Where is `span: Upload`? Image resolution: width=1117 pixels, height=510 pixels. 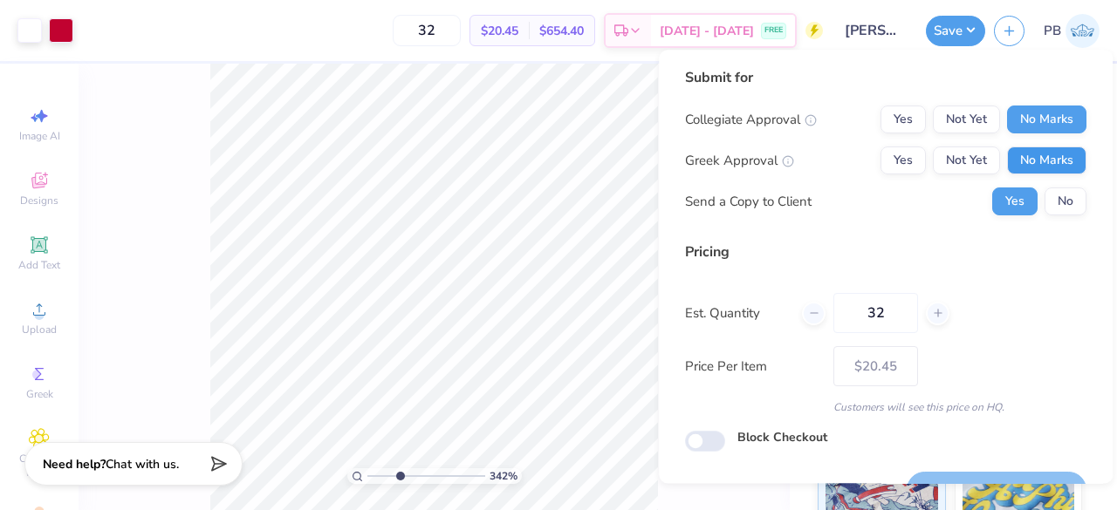
span: Upload is located at coordinates (39, 330).